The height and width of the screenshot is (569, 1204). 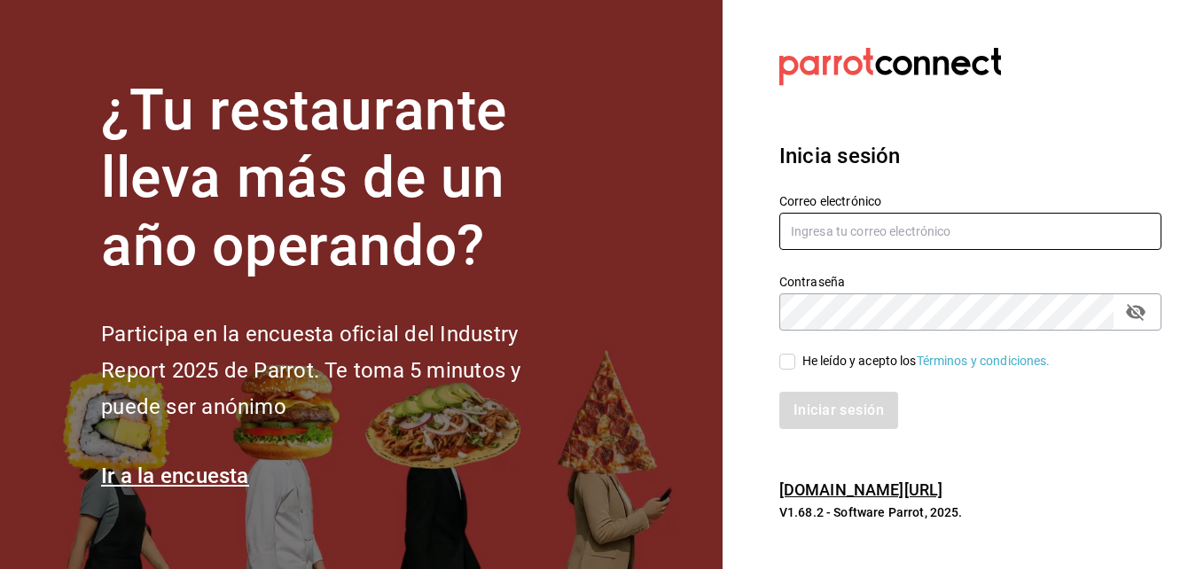 I want to click on h2: Participa en la encuesta oficial del Industry Report 2025 de Parrot. Te toma 5 minutos y puede se..., so click(x=341, y=371).